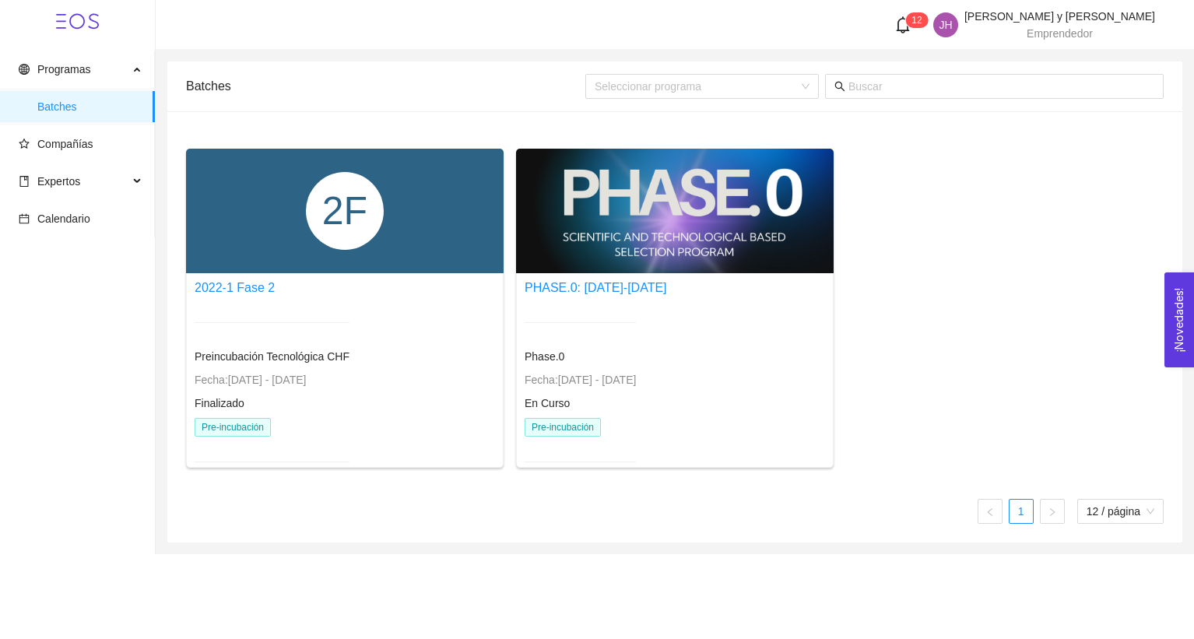  I want to click on span: 1, so click(914, 20).